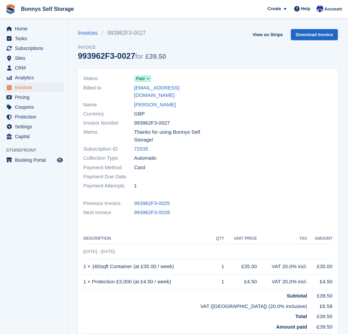 The height and width of the screenshot is (334, 348). I want to click on span: Analytics, so click(35, 78).